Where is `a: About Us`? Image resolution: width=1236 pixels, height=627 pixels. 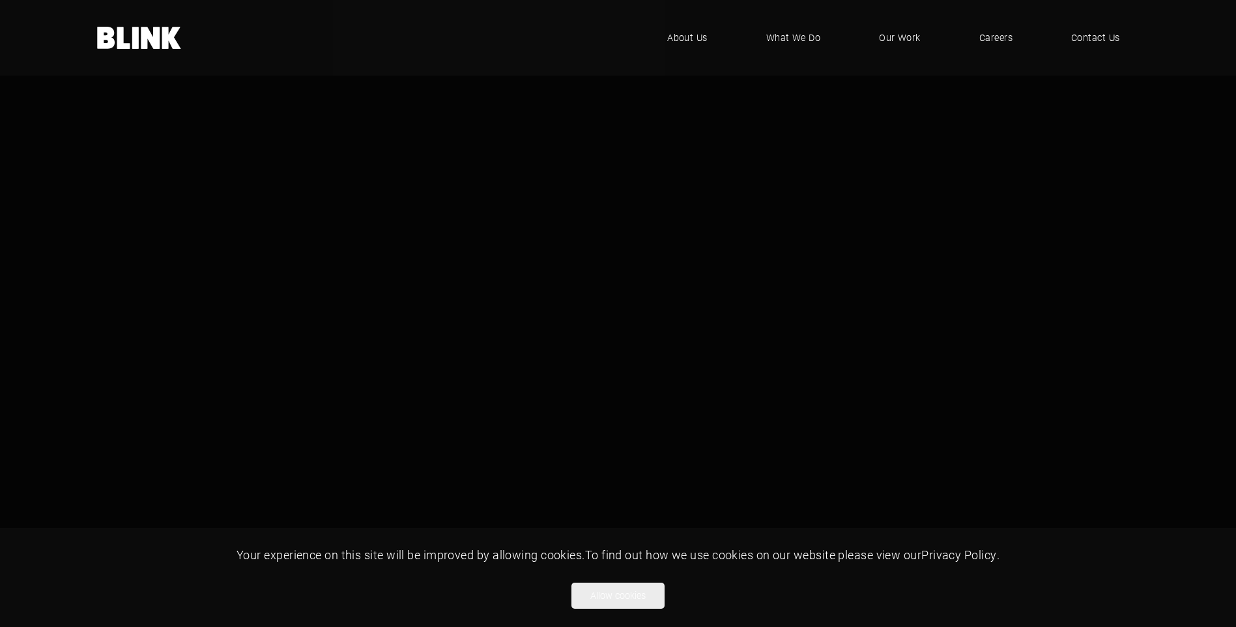 a: About Us is located at coordinates (688, 38).